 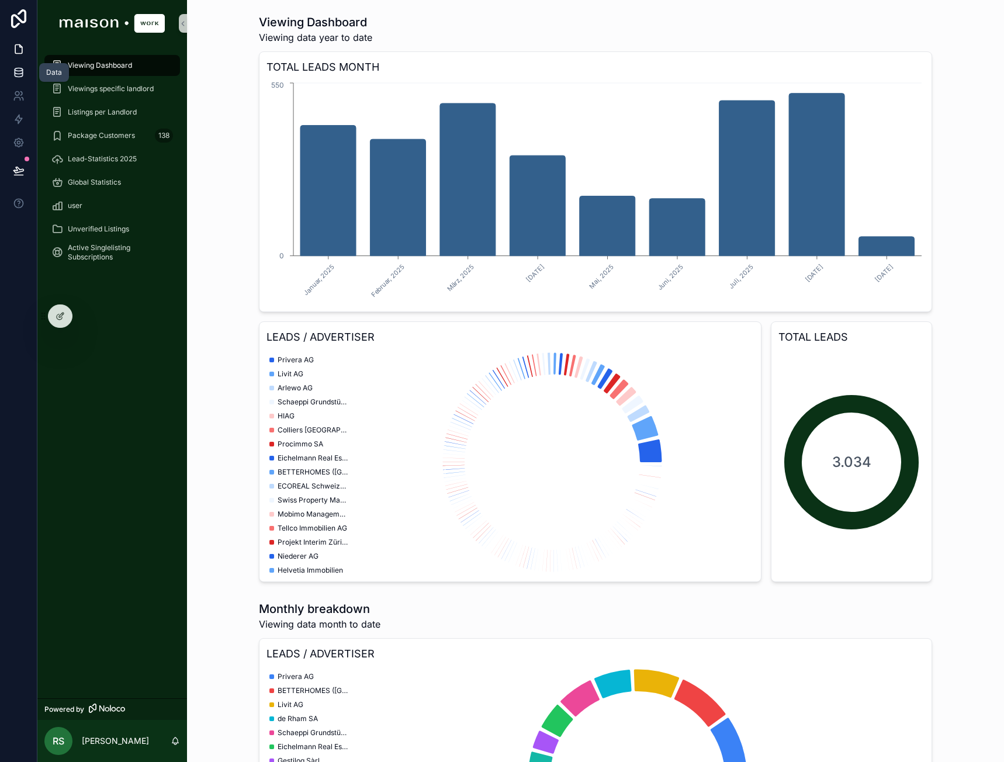 I want to click on img: App logo, so click(x=112, y=23).